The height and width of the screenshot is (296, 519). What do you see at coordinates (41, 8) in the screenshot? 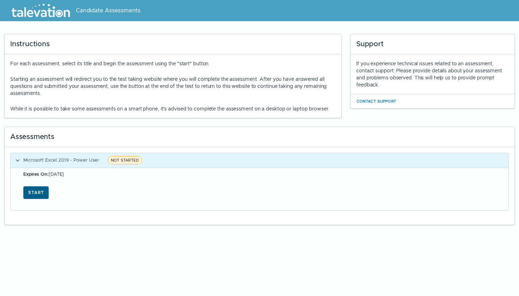
I see `span: Help` at bounding box center [41, 8].